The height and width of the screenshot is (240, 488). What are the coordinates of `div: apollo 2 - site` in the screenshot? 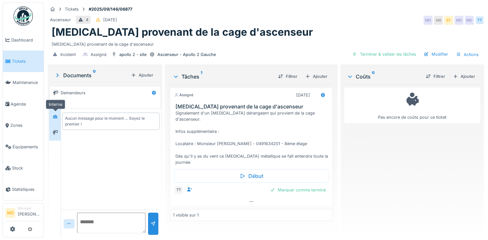 It's located at (133, 54).